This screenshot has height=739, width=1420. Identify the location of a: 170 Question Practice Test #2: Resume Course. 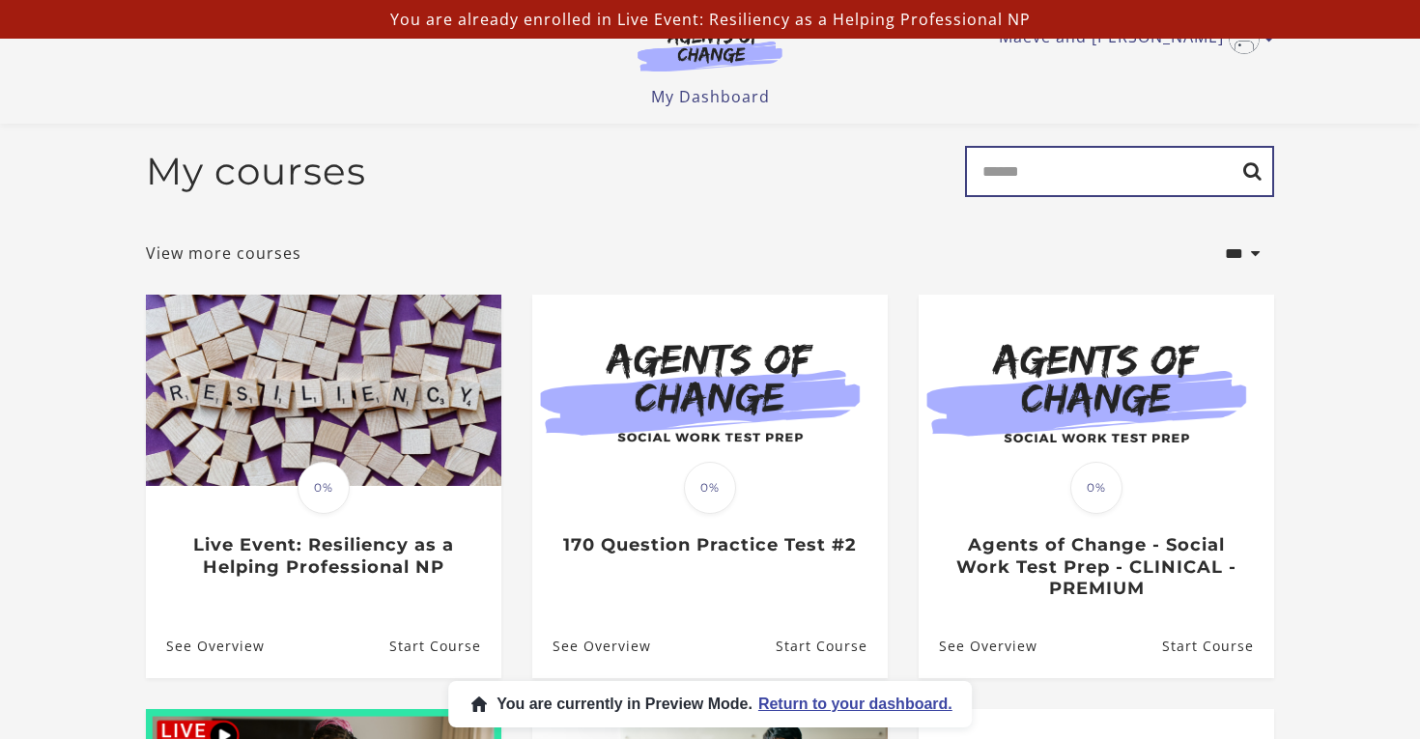
(831, 646).